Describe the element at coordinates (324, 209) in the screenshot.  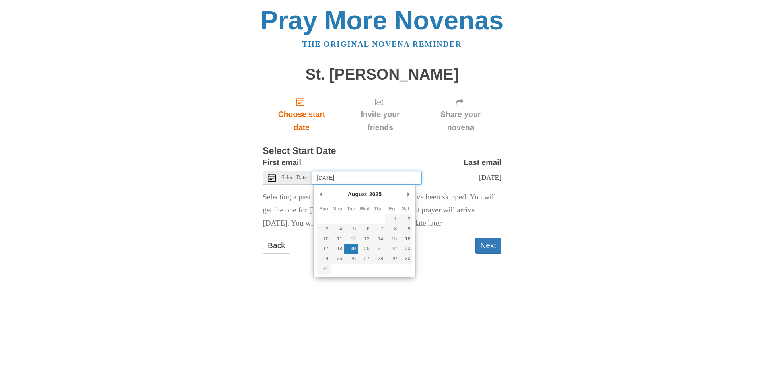
I see `abbr: Sunday` at that location.